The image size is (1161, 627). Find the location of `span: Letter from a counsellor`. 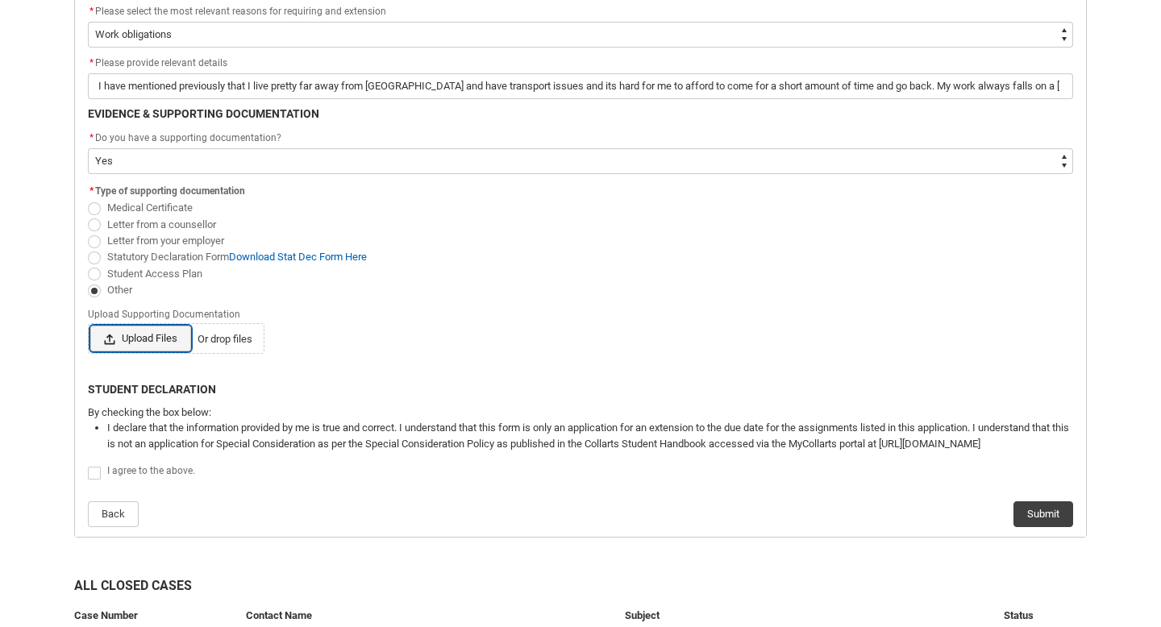

span: Letter from a counsellor is located at coordinates (161, 224).